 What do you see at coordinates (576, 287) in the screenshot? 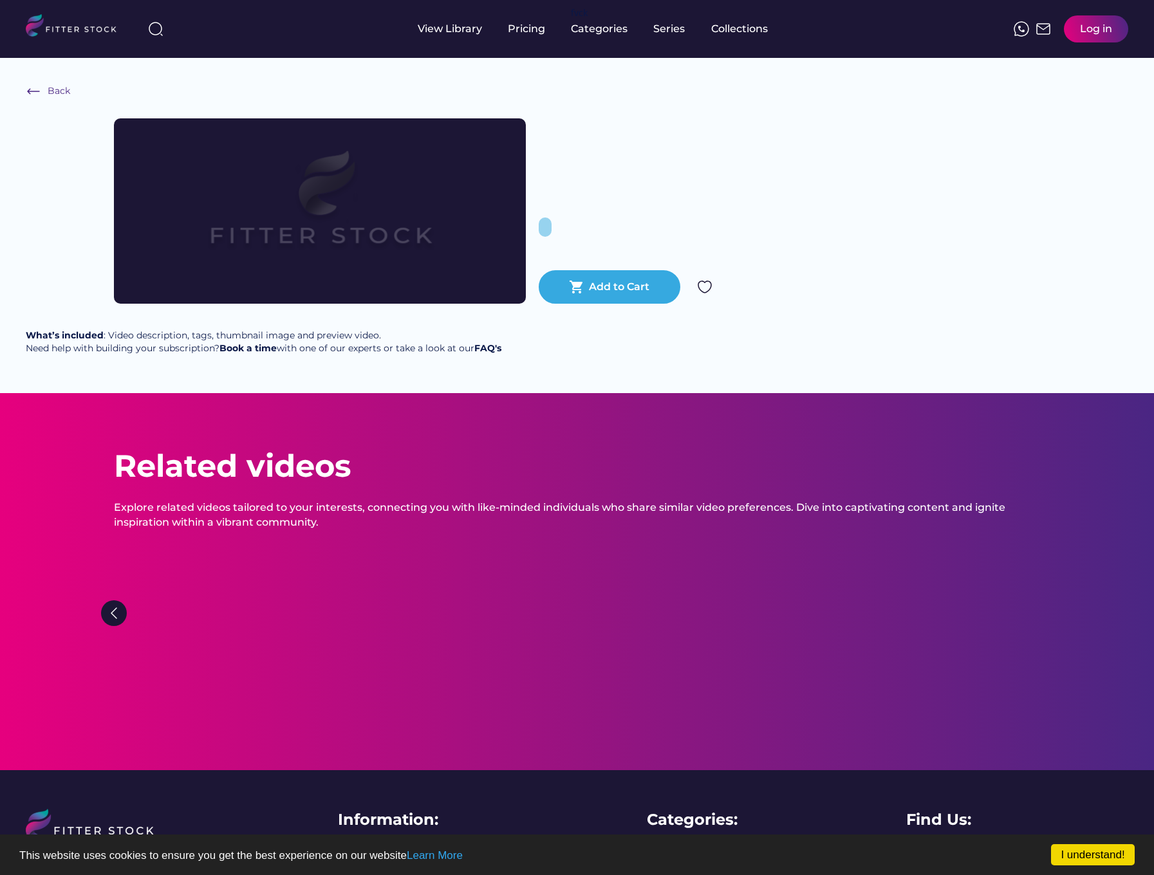
I see `text: shopping_cart` at bounding box center [576, 287].